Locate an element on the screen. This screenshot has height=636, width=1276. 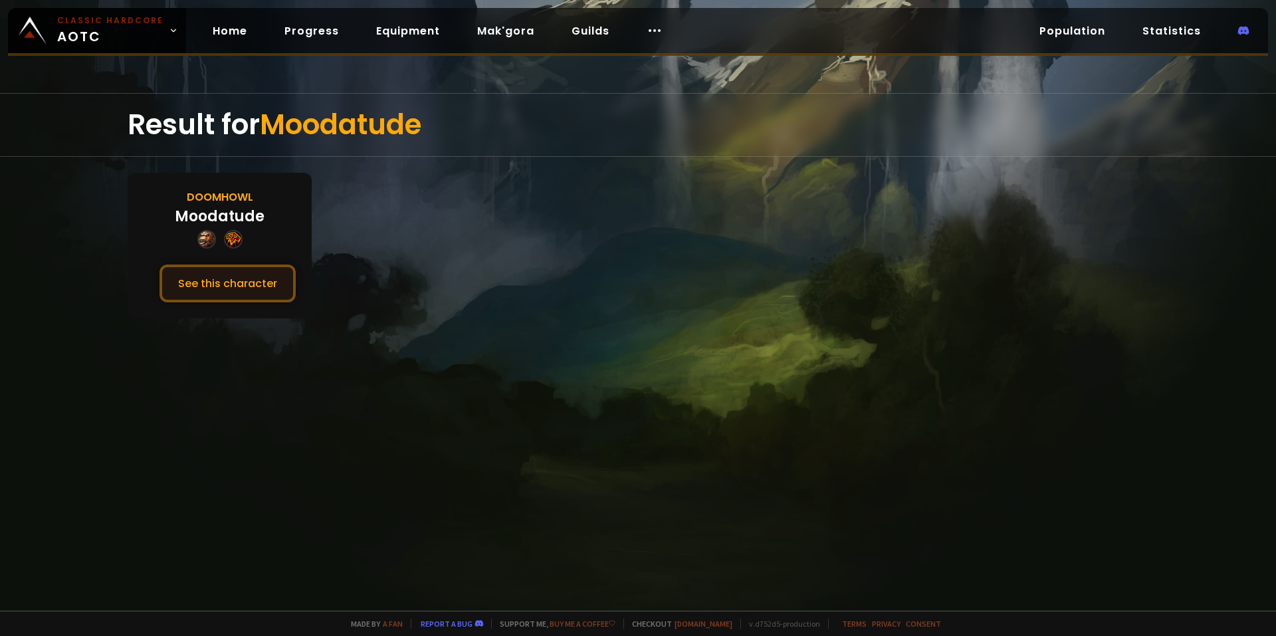
a: Progress is located at coordinates (312, 31).